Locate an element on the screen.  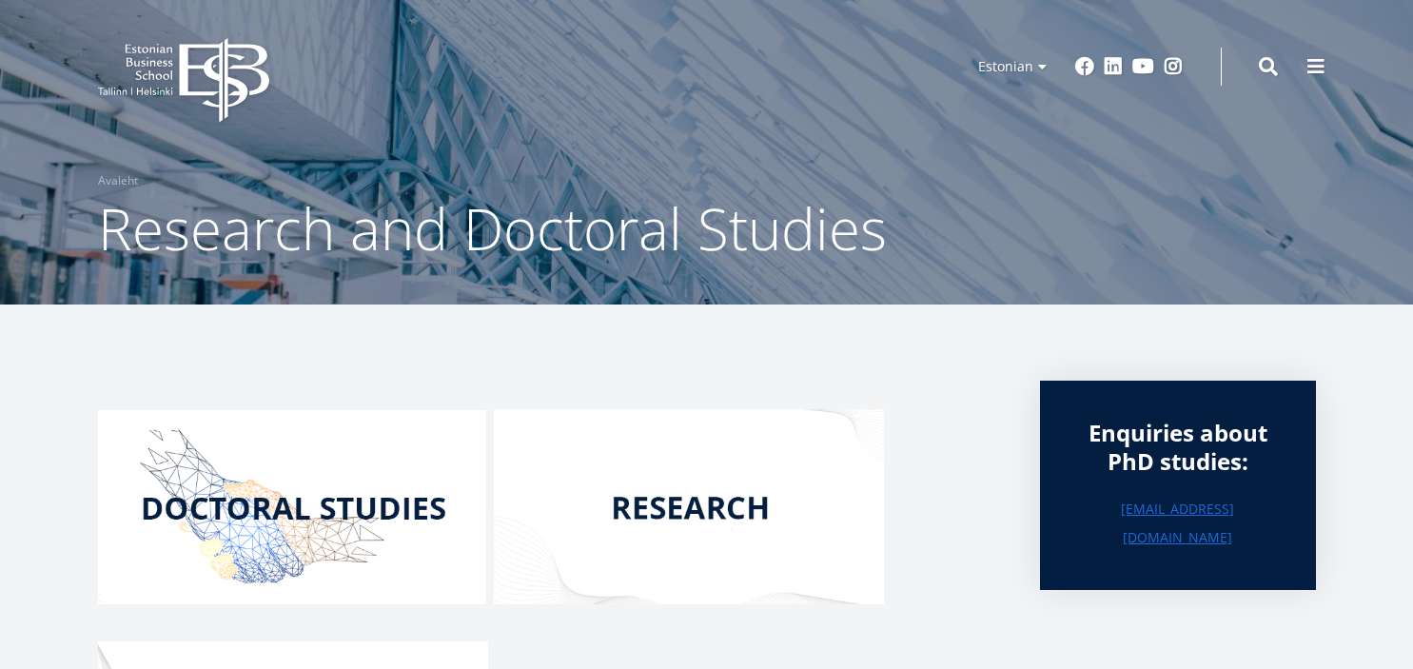
span: Research and Doctoral Studies is located at coordinates (492, 228).